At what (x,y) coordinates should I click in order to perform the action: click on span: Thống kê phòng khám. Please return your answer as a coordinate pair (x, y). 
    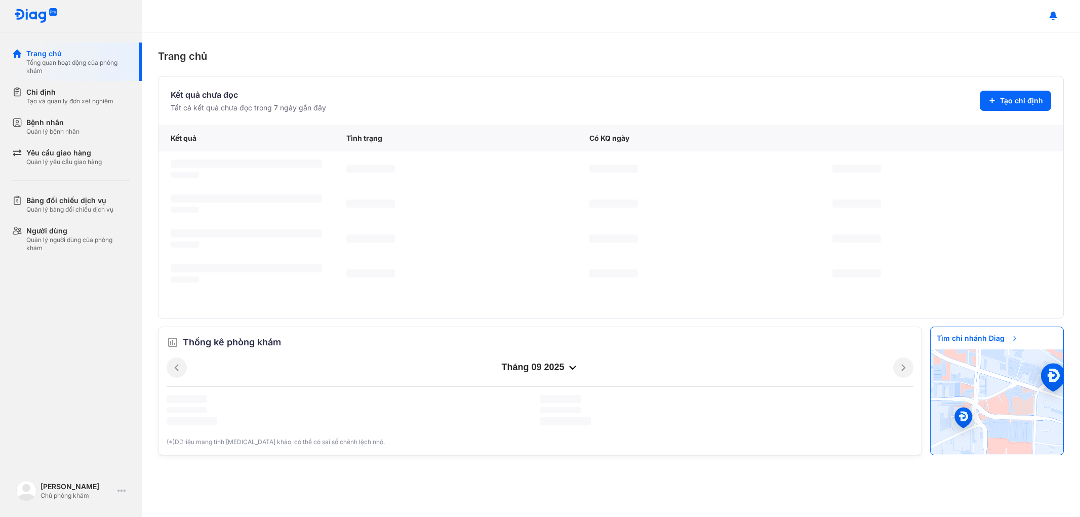
    Looking at the image, I should click on (232, 342).